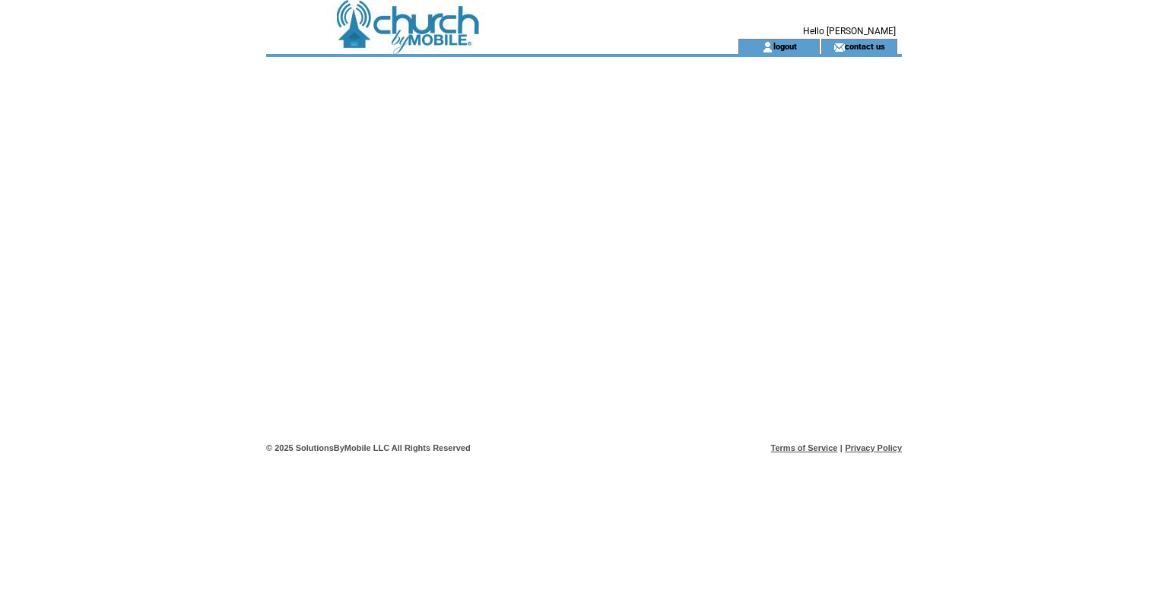 Image resolution: width=1168 pixels, height=590 pixels. What do you see at coordinates (805, 448) in the screenshot?
I see `a: Terms of Service` at bounding box center [805, 448].